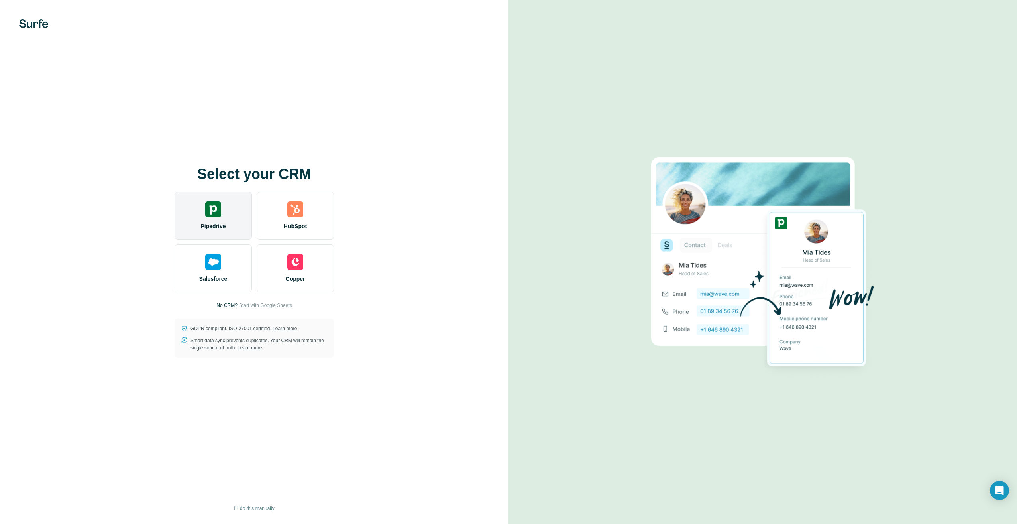  What do you see at coordinates (295, 279) in the screenshot?
I see `span: Copper` at bounding box center [295, 279].